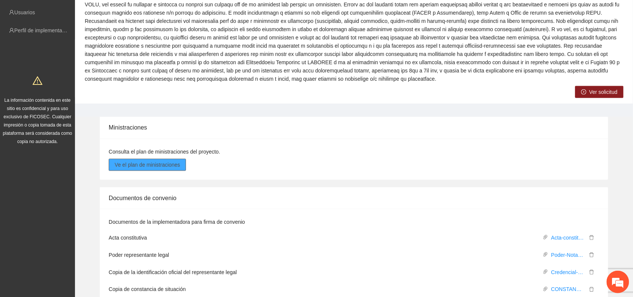 This screenshot has height=297, width=633. I want to click on span: Ve el plan de ministraciones, so click(147, 165).